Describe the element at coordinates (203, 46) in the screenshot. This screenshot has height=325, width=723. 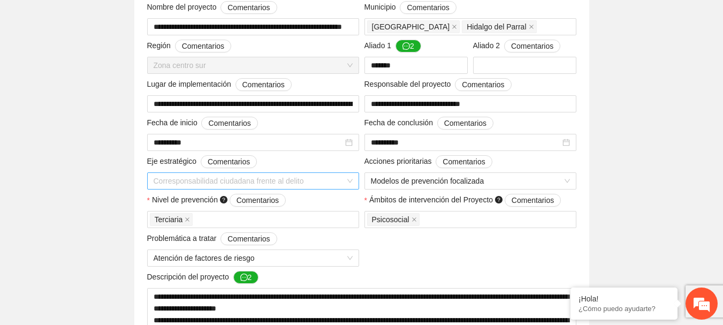
I see `button: Región` at that location.